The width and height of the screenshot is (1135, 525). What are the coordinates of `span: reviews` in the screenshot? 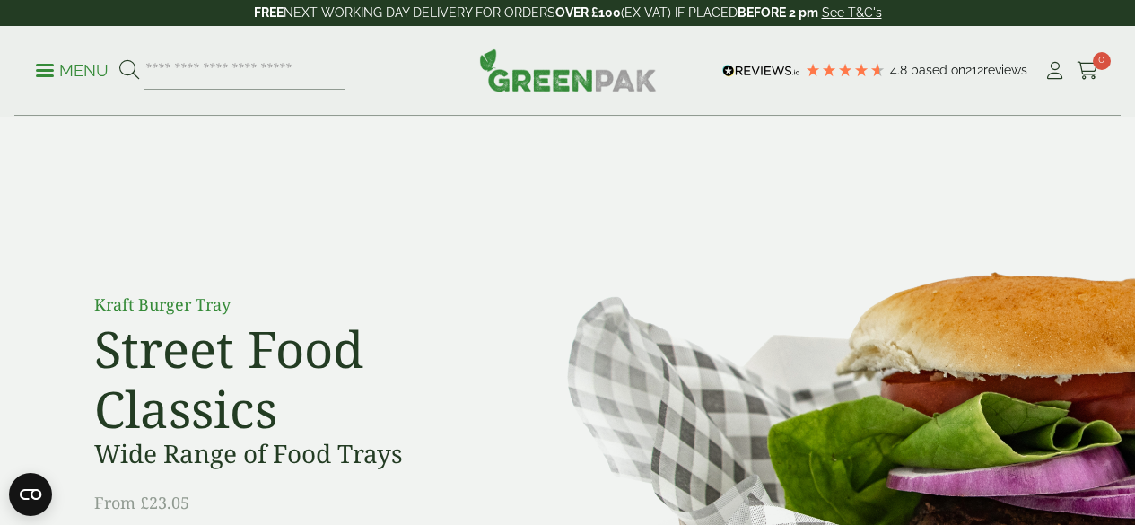 It's located at (1005, 70).